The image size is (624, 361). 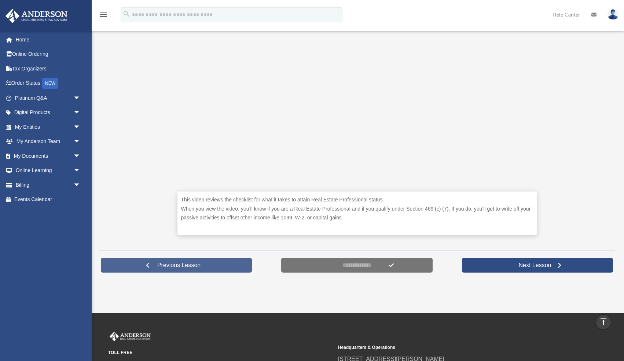 I want to click on a: Online Learningarrow_drop_down, so click(x=48, y=170).